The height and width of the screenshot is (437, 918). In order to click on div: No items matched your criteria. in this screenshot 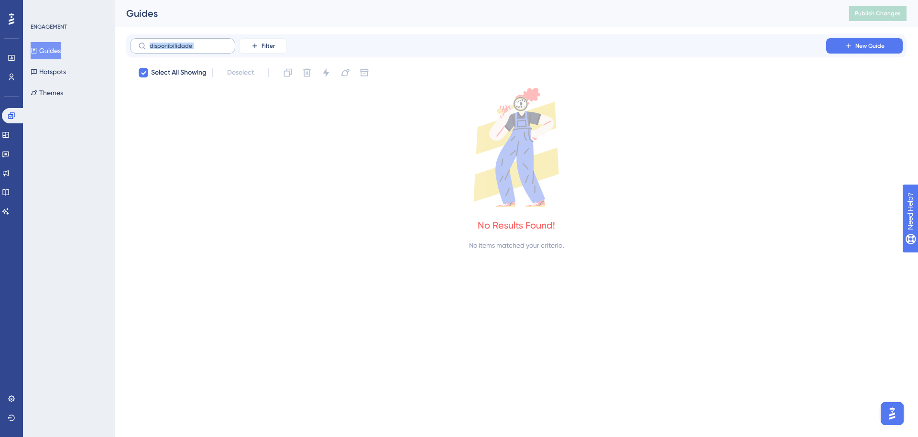, I will do `click(516, 245)`.